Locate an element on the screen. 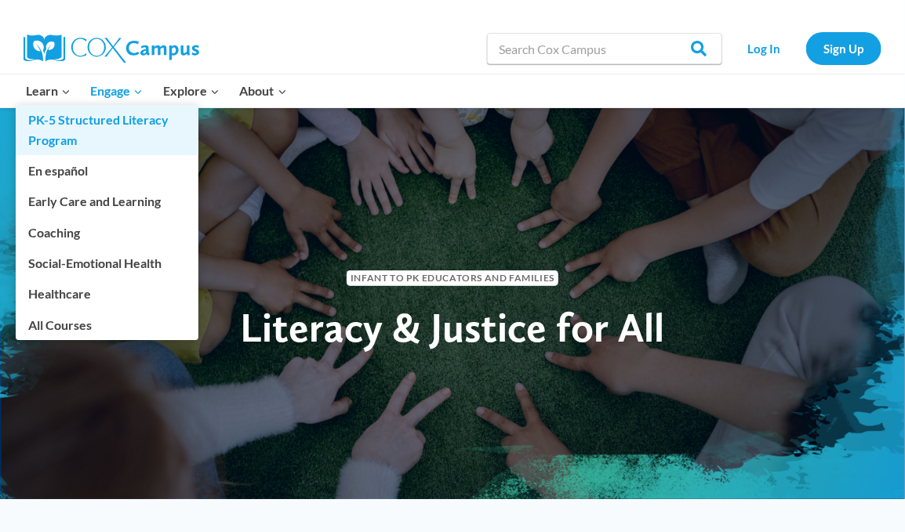 This screenshot has width=905, height=532. button: Child menu of About is located at coordinates (263, 91).